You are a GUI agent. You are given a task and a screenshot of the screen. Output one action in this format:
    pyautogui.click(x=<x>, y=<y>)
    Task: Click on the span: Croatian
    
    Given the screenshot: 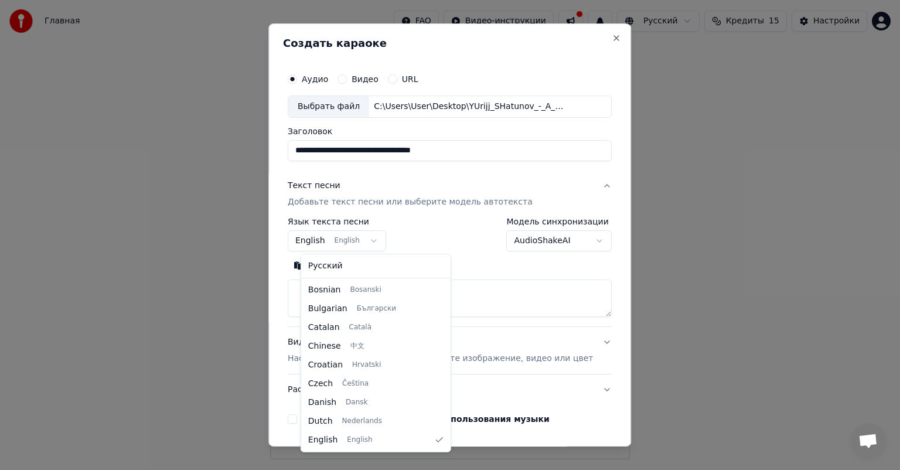 What is the action you would take?
    pyautogui.click(x=325, y=365)
    